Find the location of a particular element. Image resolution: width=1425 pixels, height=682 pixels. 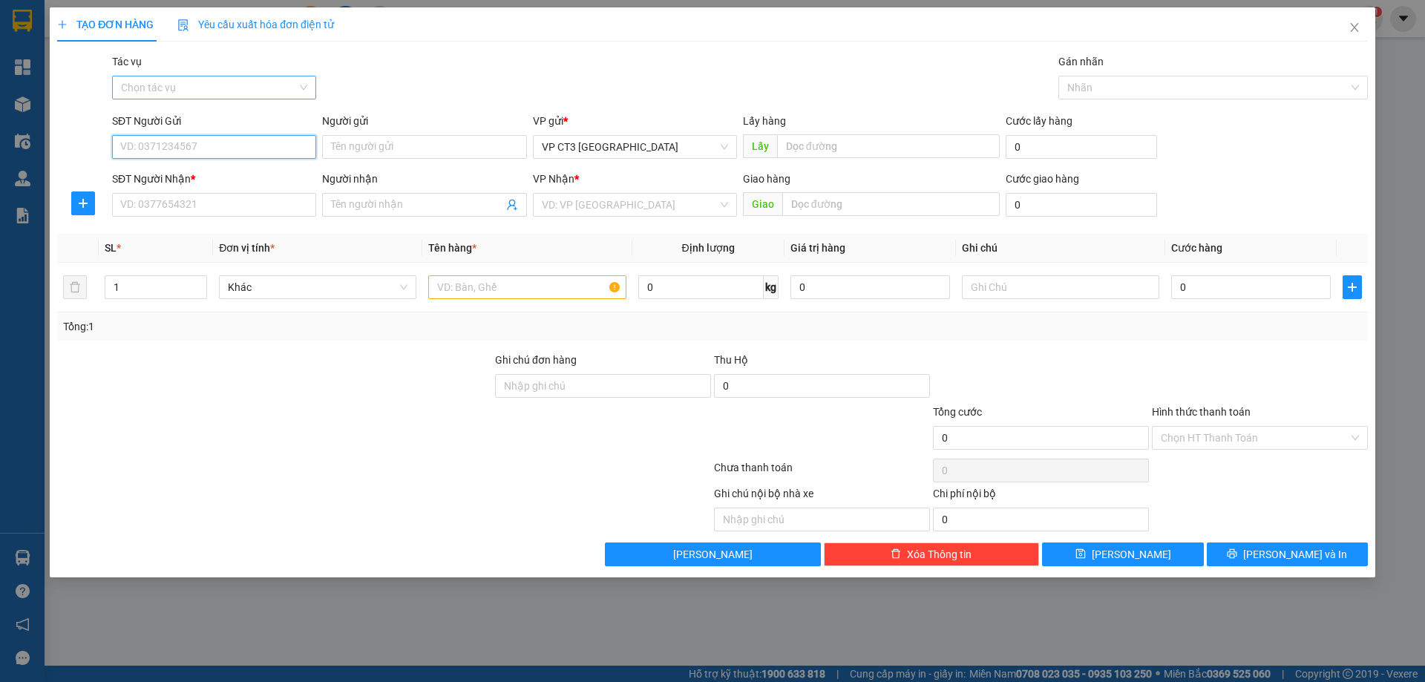

div: Người nhận is located at coordinates (424, 179).